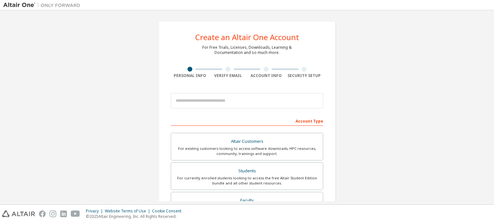 The image size is (494, 223). Describe the element at coordinates (266, 76) in the screenshot. I see `div: Account Info` at that location.